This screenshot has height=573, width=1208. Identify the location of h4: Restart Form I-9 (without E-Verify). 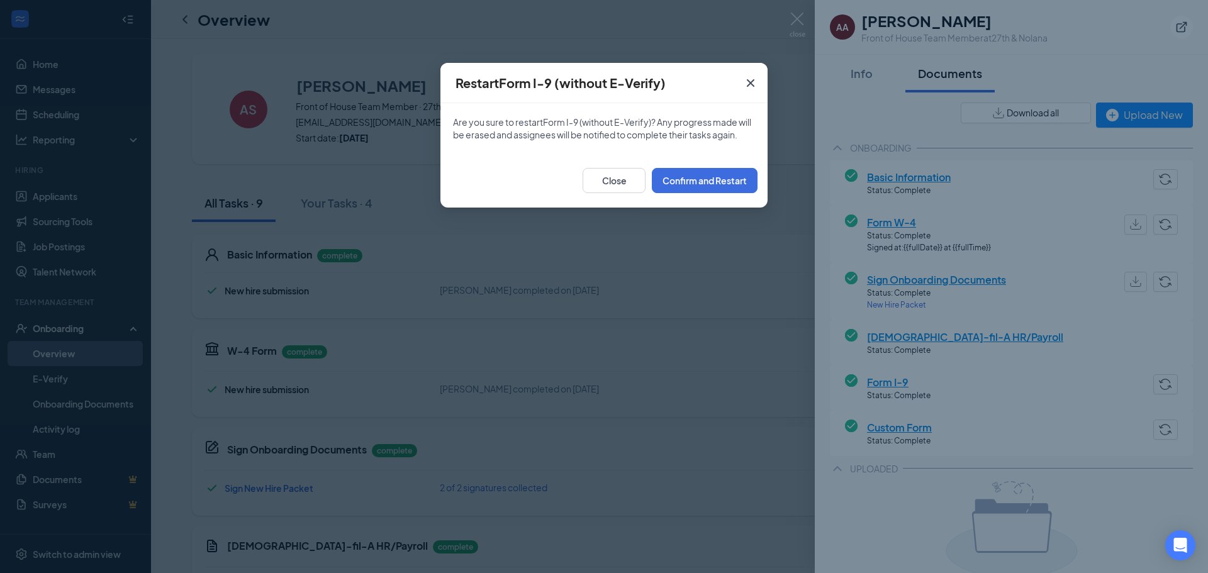
(561, 83).